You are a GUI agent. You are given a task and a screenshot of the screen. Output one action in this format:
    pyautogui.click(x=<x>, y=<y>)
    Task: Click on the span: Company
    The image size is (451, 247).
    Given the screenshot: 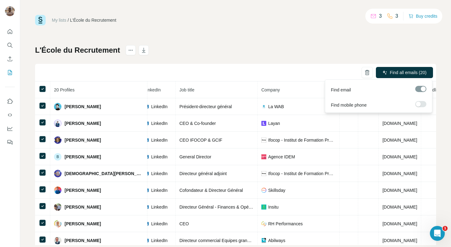 What is the action you would take?
    pyautogui.click(x=270, y=90)
    